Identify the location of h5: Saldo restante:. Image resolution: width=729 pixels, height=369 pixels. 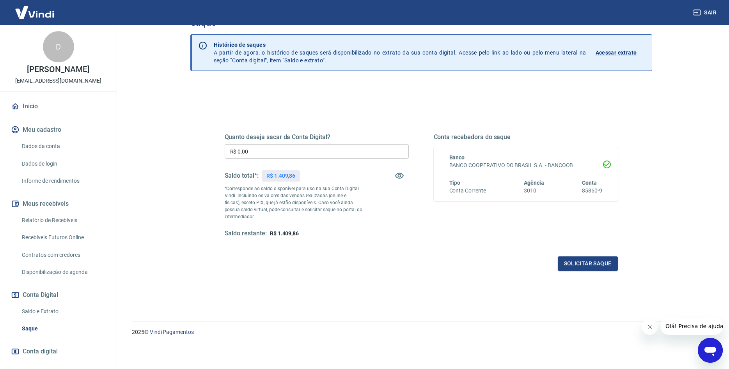
(246, 234).